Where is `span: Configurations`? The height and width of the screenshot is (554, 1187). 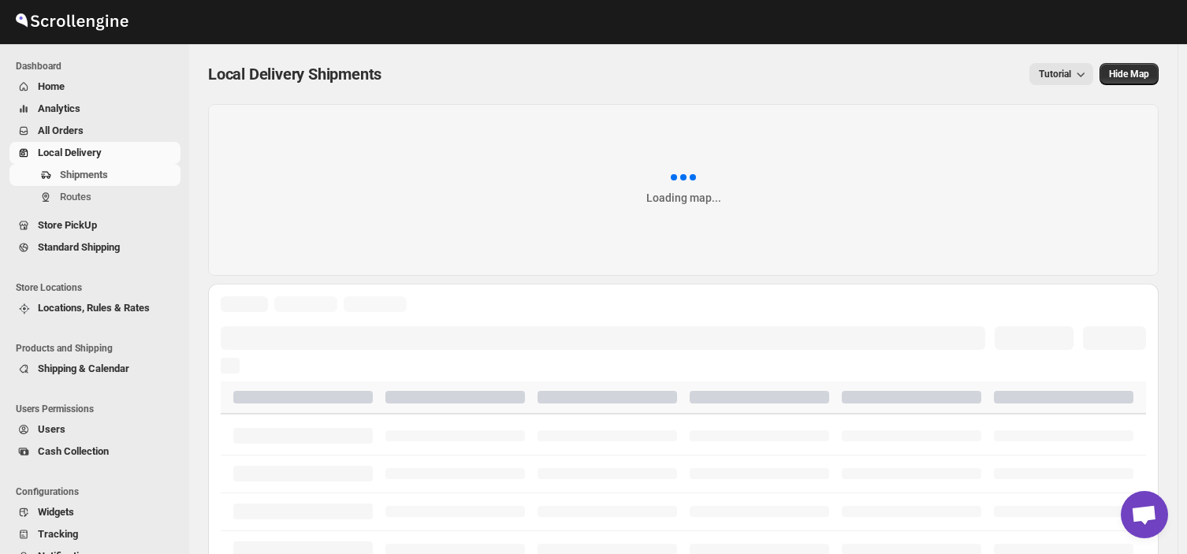 span: Configurations is located at coordinates (99, 492).